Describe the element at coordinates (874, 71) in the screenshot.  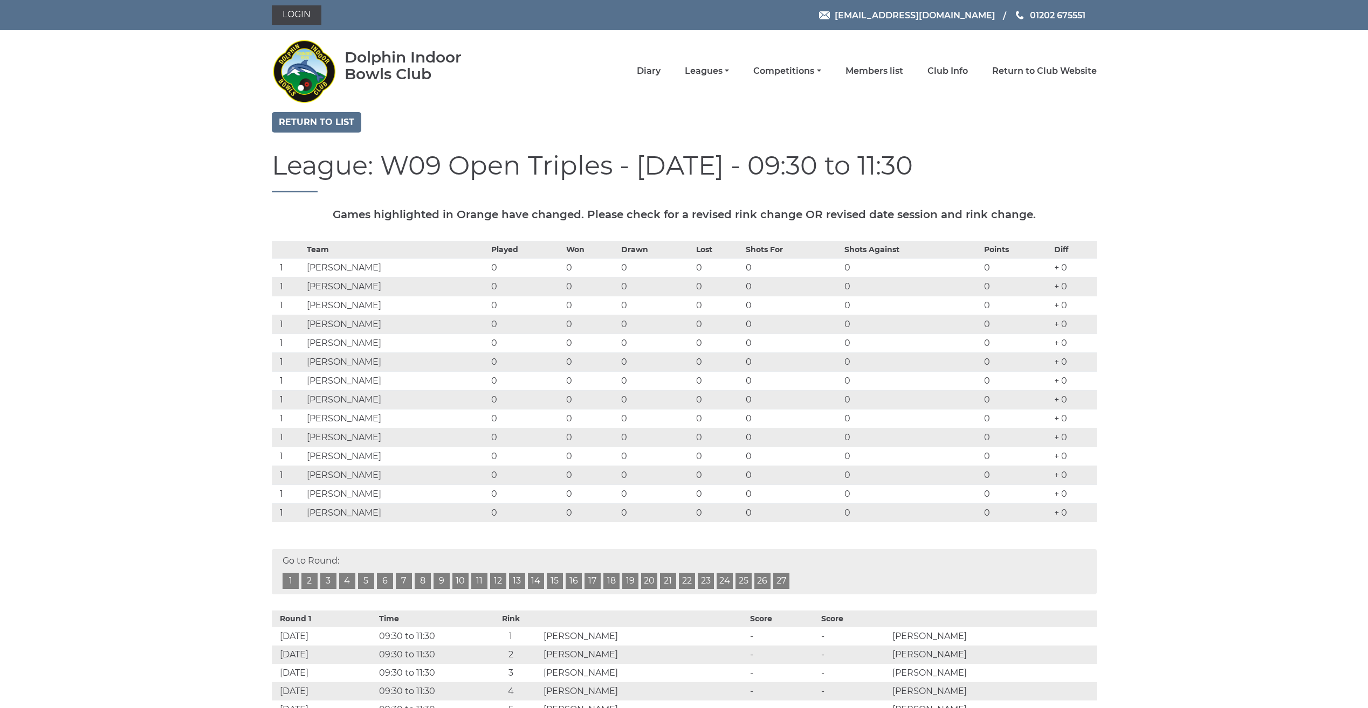
I see `a: Members list` at that location.